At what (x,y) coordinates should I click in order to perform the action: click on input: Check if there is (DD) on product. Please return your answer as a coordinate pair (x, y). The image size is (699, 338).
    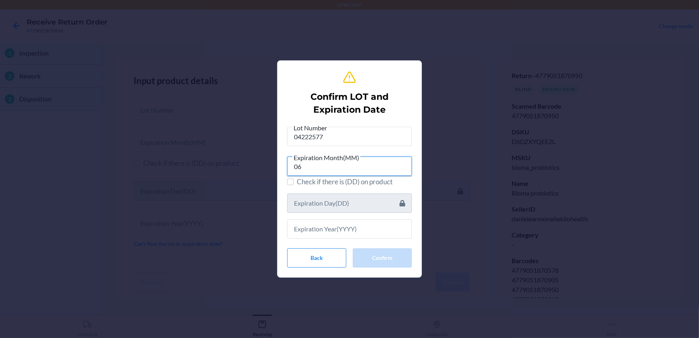
    Looking at the image, I should click on (290, 182).